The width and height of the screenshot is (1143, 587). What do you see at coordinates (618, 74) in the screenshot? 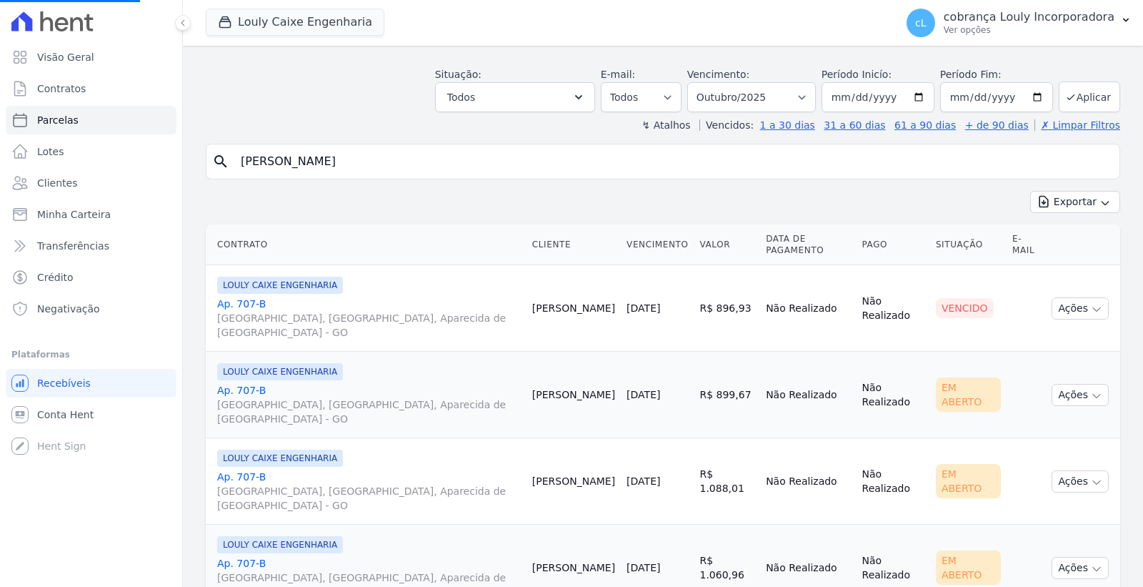
I see `label: E-mail:` at bounding box center [618, 74].